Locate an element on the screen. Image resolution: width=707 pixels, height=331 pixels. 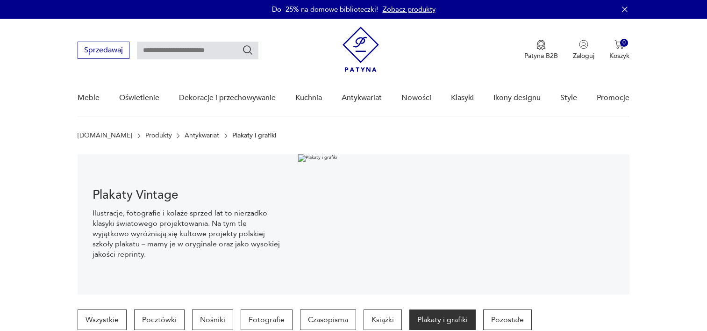
a: Plakaty i grafiki is located at coordinates (442, 319).